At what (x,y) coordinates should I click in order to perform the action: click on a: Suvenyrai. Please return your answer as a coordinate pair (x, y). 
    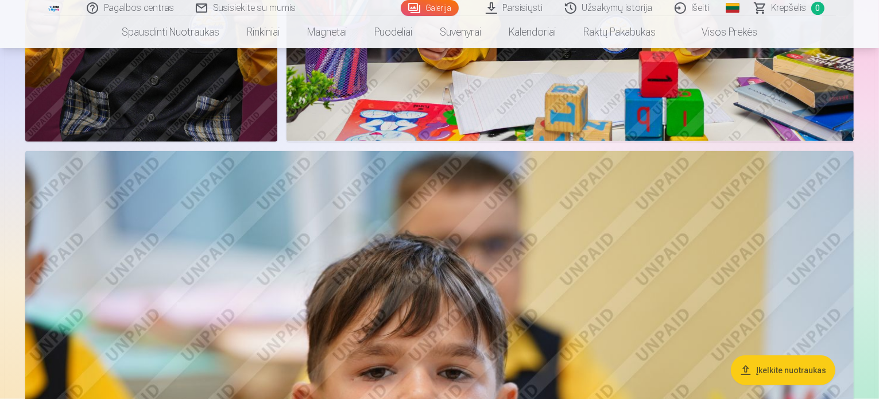
    Looking at the image, I should click on (460, 32).